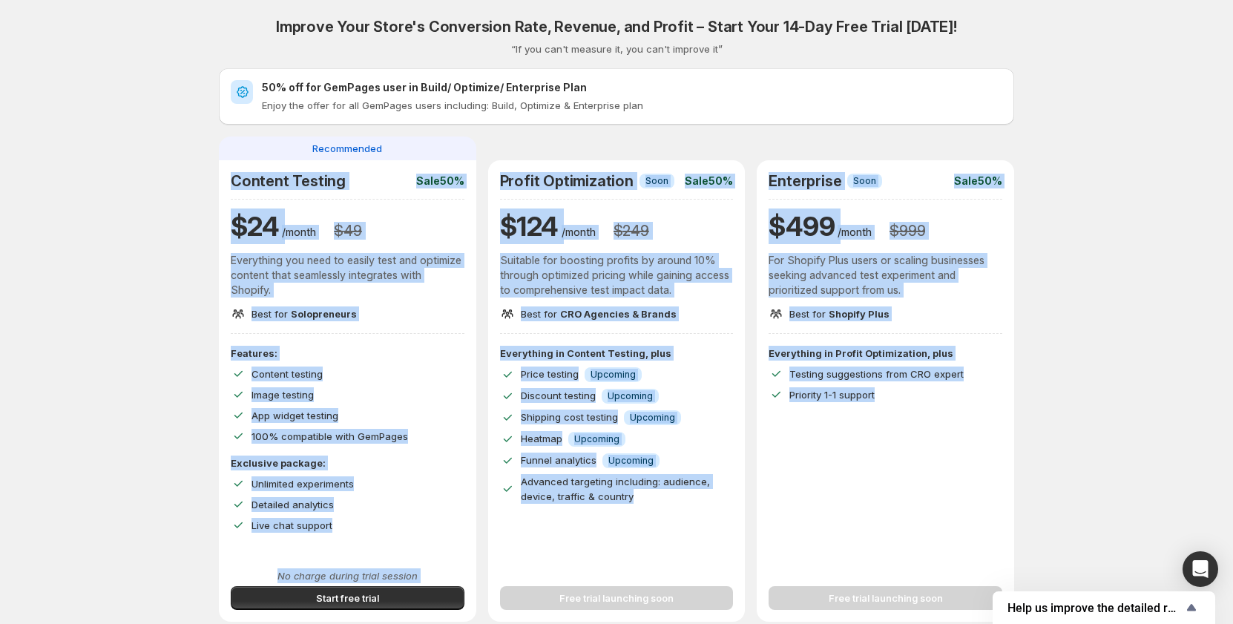 Image resolution: width=1233 pixels, height=624 pixels. What do you see at coordinates (542, 438) in the screenshot?
I see `span: Heatmap` at bounding box center [542, 438].